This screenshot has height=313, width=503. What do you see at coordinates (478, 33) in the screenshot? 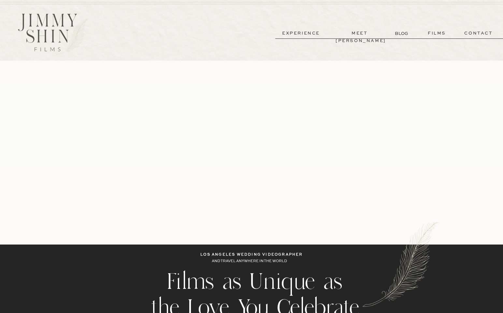
I see `p: contact` at bounding box center [478, 33].